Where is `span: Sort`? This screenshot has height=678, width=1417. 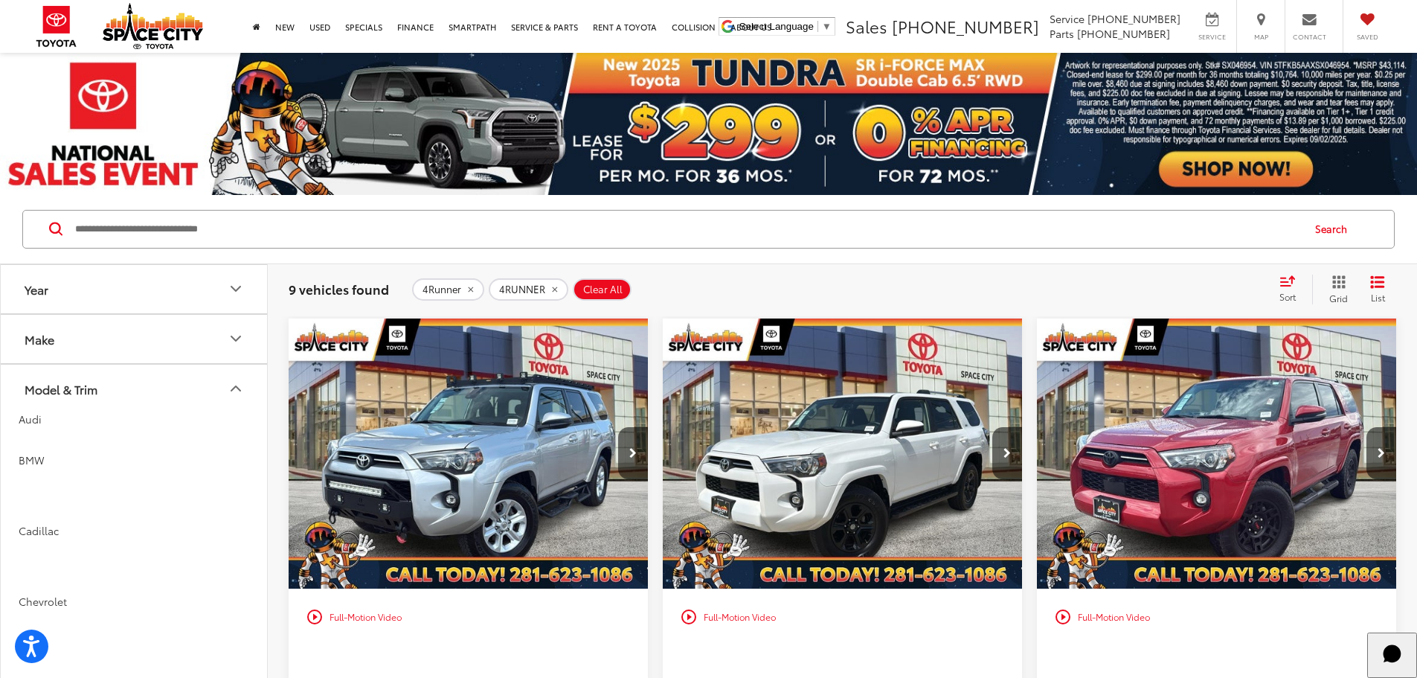
span: Sort is located at coordinates (1288, 296).